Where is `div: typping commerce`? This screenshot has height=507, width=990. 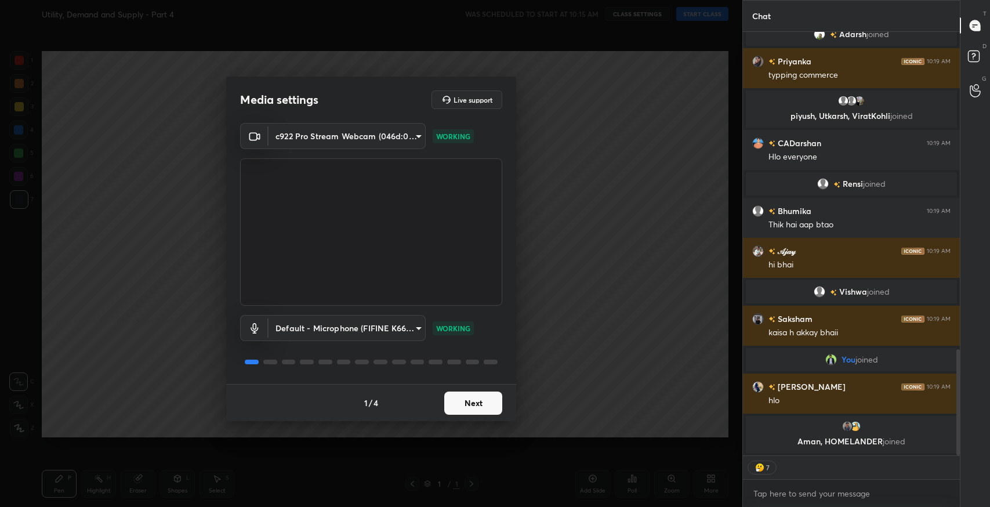
div: typping commerce is located at coordinates (860, 75).